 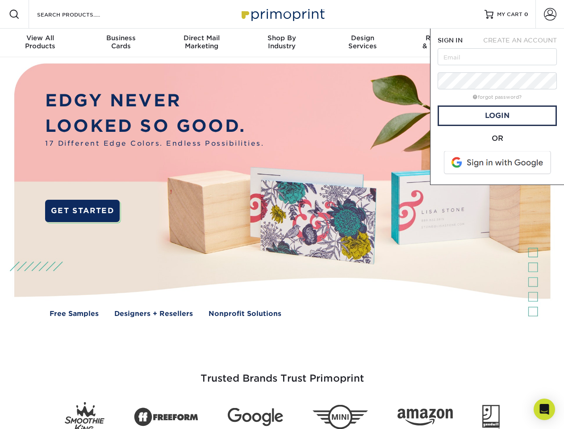 I want to click on div: & Templates, so click(x=443, y=42).